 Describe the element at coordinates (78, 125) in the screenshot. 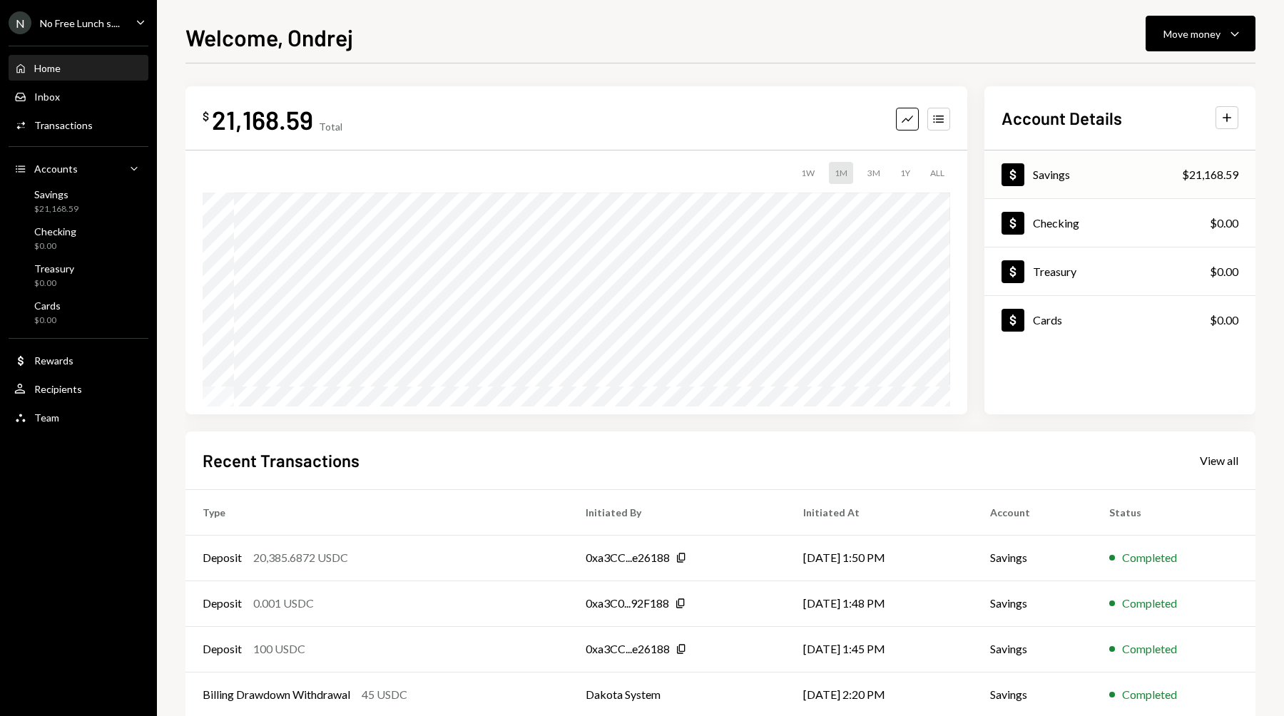

I see `a: Transactions` at that location.